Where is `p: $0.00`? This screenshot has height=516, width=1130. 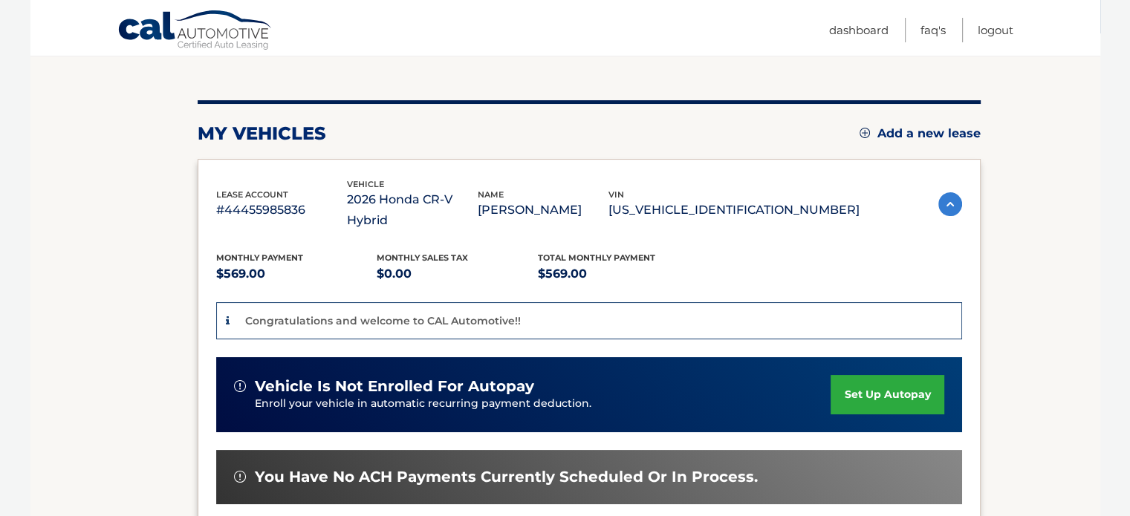 p: $0.00 is located at coordinates (457, 274).